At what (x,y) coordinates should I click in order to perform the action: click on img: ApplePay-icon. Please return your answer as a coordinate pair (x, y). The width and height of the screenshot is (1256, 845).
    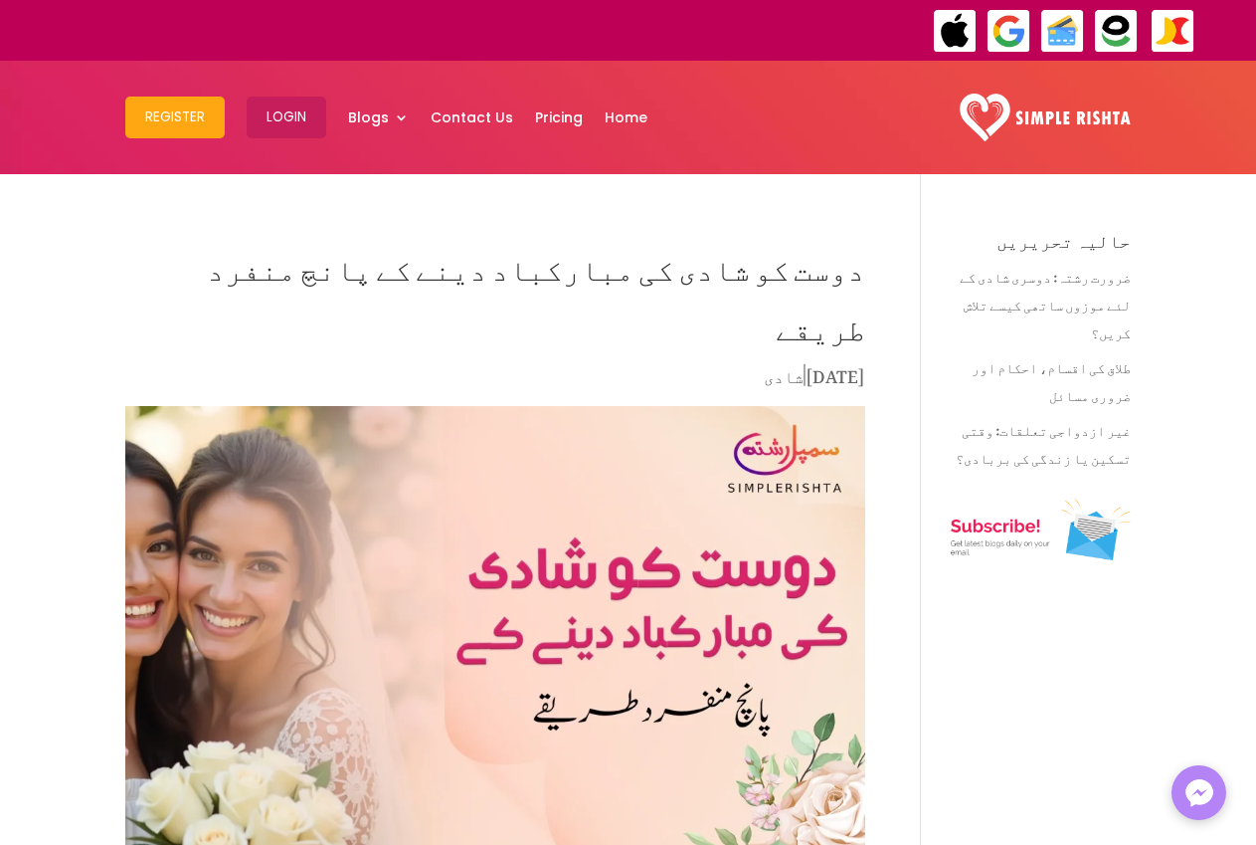
    Looking at the image, I should click on (955, 31).